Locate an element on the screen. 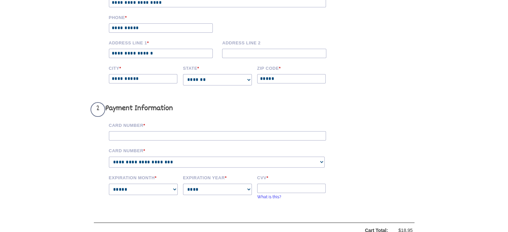 The height and width of the screenshot is (232, 508). label: CVV is located at coordinates (292, 177).